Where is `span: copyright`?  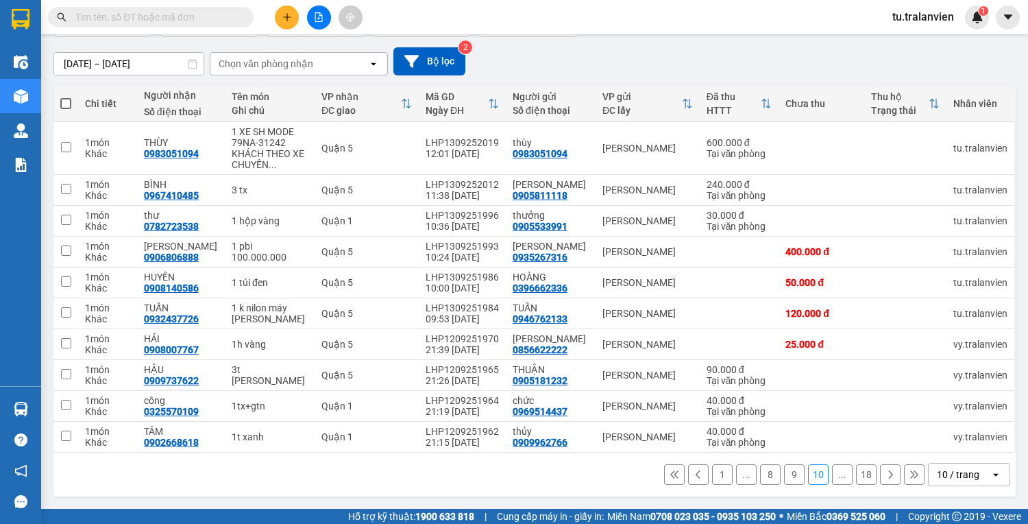
span: copyright is located at coordinates (957, 516).